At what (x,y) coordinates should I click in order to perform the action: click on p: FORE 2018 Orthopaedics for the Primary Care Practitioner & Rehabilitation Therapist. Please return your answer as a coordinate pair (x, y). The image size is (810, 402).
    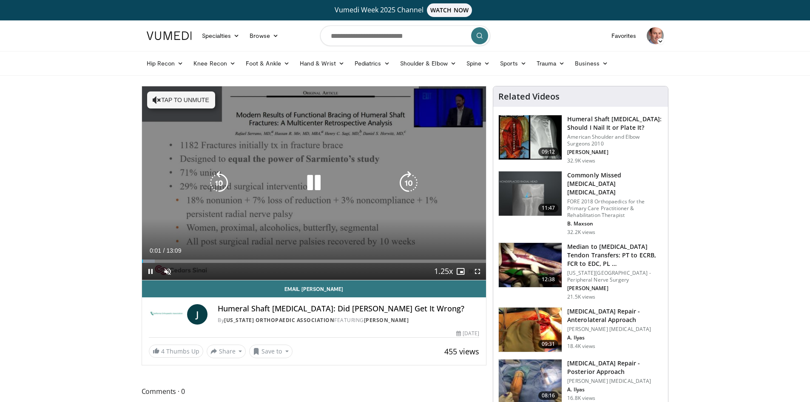
    Looking at the image, I should click on (615, 208).